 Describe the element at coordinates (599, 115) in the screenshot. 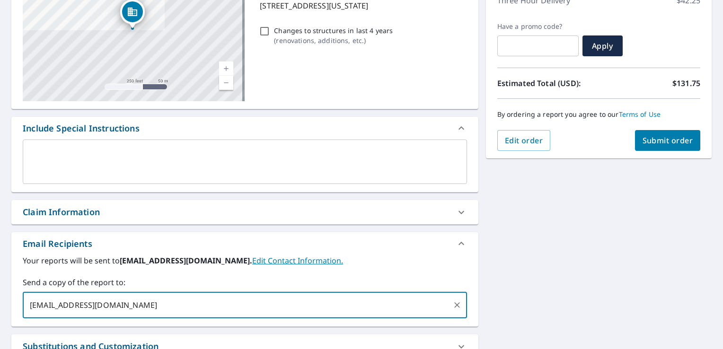

I see `p: By ordering a report you agree to our` at that location.